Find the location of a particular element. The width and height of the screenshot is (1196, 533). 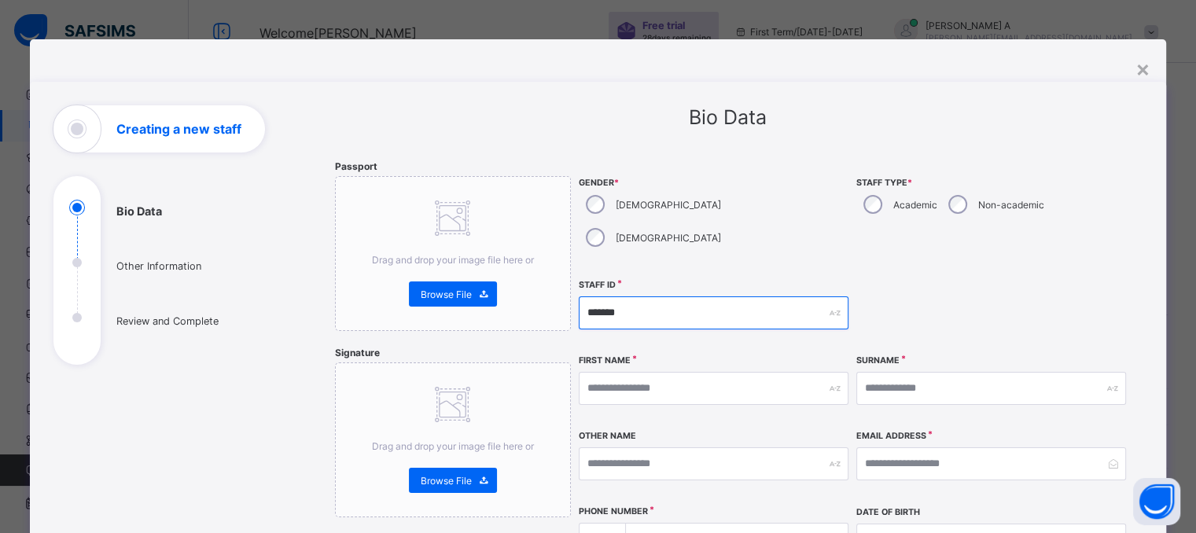

label: Staff ID is located at coordinates (597, 285).